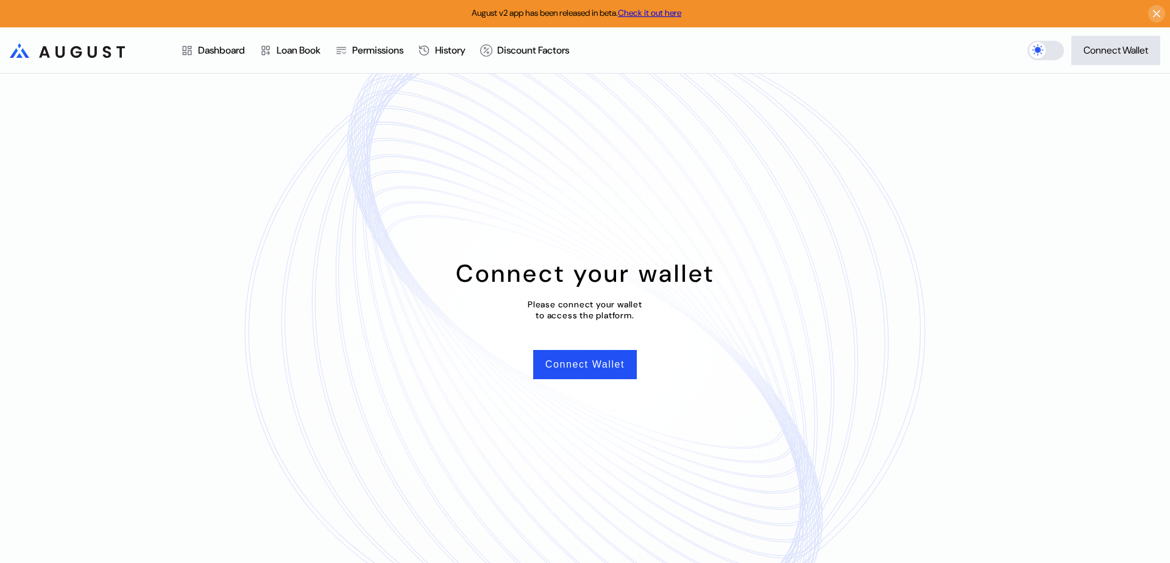 This screenshot has height=563, width=1170. I want to click on a: Check it out here, so click(649, 13).